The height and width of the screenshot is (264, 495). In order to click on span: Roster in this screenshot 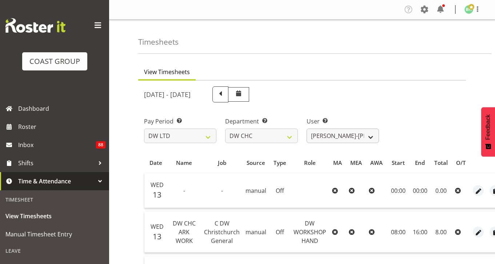, I will do `click(62, 127)`.